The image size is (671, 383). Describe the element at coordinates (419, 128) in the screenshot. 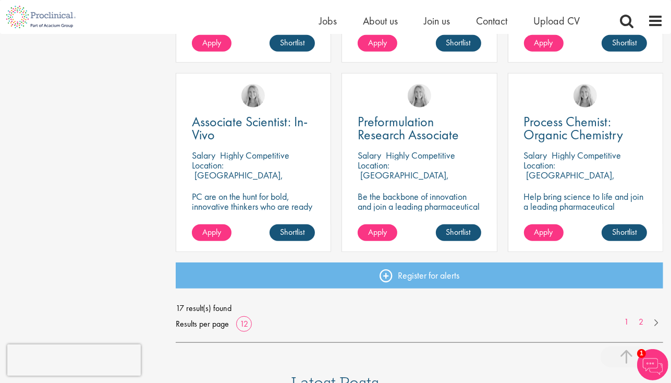

I see `a: Preformulation Research Associate` at that location.